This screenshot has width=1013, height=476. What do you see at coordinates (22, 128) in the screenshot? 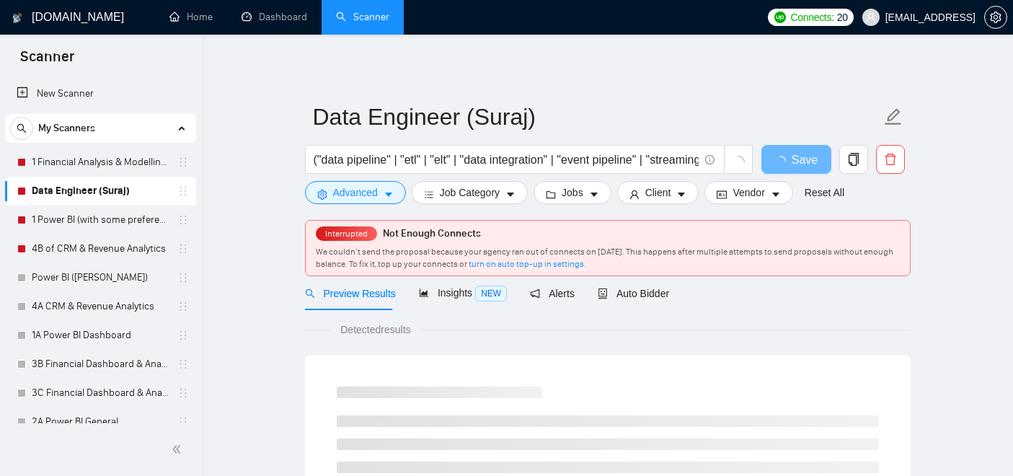
I see `button: search` at bounding box center [22, 128].